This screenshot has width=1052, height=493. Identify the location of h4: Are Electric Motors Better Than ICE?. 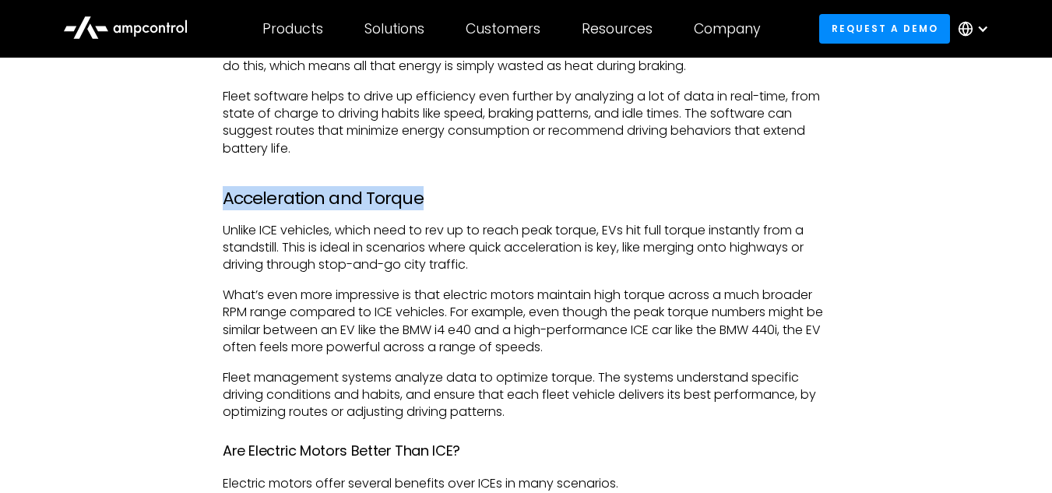
(525, 451).